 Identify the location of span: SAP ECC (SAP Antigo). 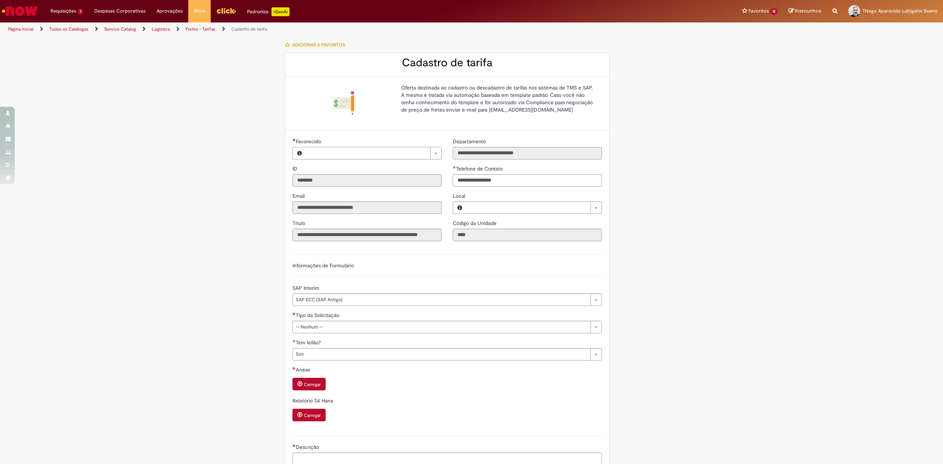
(441, 300).